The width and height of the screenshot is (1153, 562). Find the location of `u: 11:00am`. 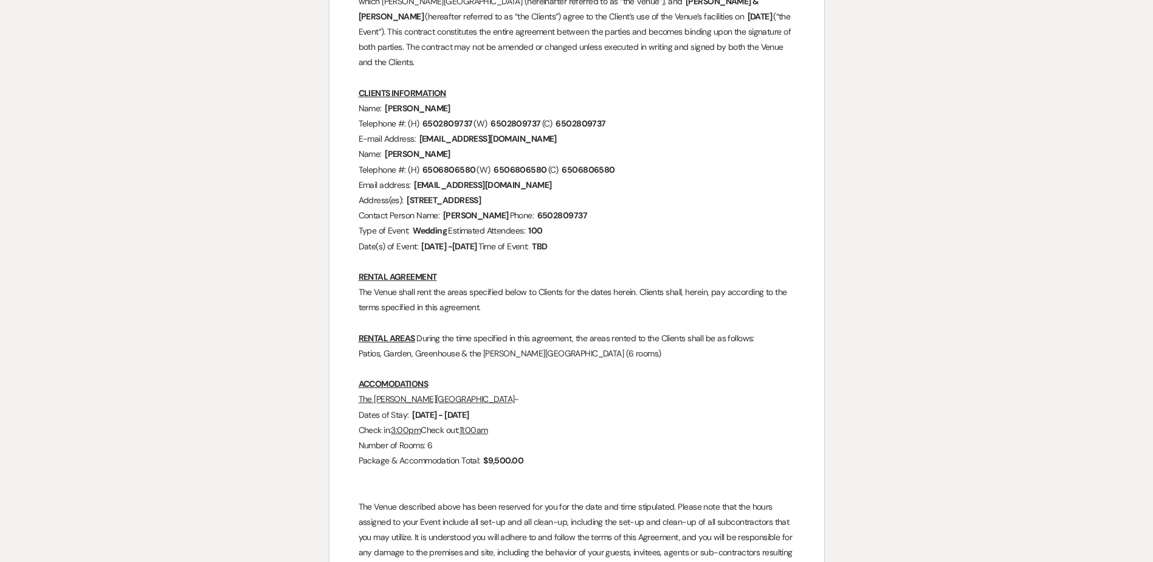

u: 11:00am is located at coordinates (474, 430).